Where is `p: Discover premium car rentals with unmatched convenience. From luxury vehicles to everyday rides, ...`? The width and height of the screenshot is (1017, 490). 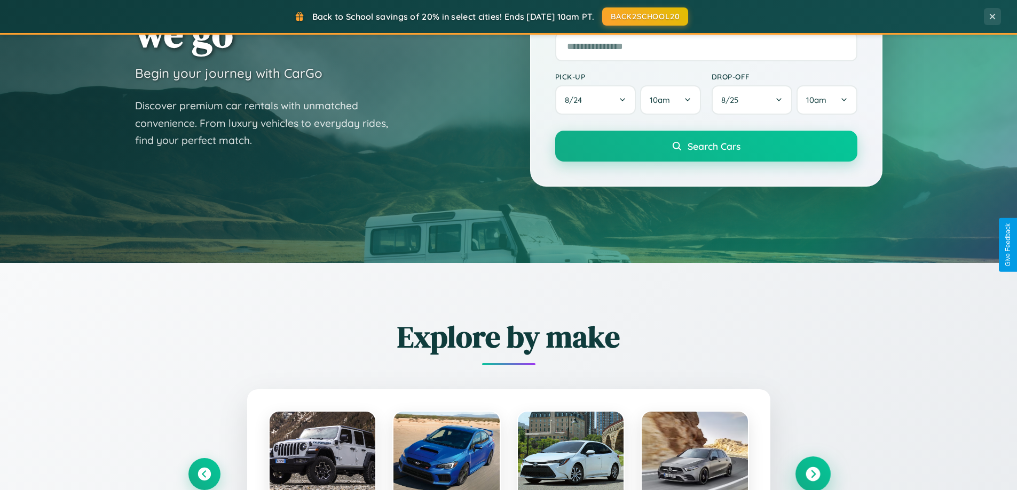 p: Discover premium car rentals with unmatched convenience. From luxury vehicles to everyday rides, ... is located at coordinates (268, 123).